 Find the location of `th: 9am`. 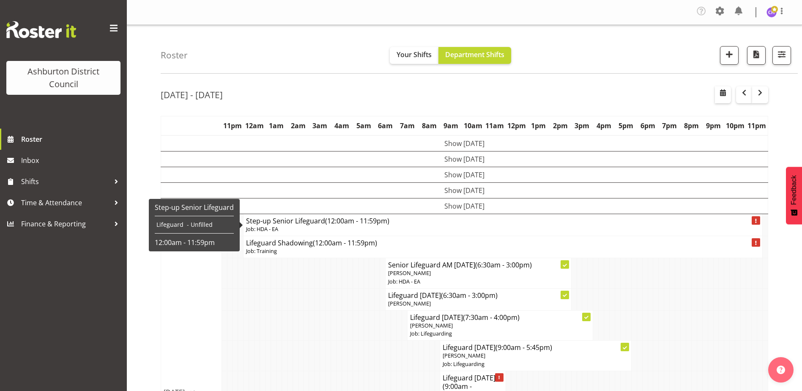

th: 9am is located at coordinates (451, 126).